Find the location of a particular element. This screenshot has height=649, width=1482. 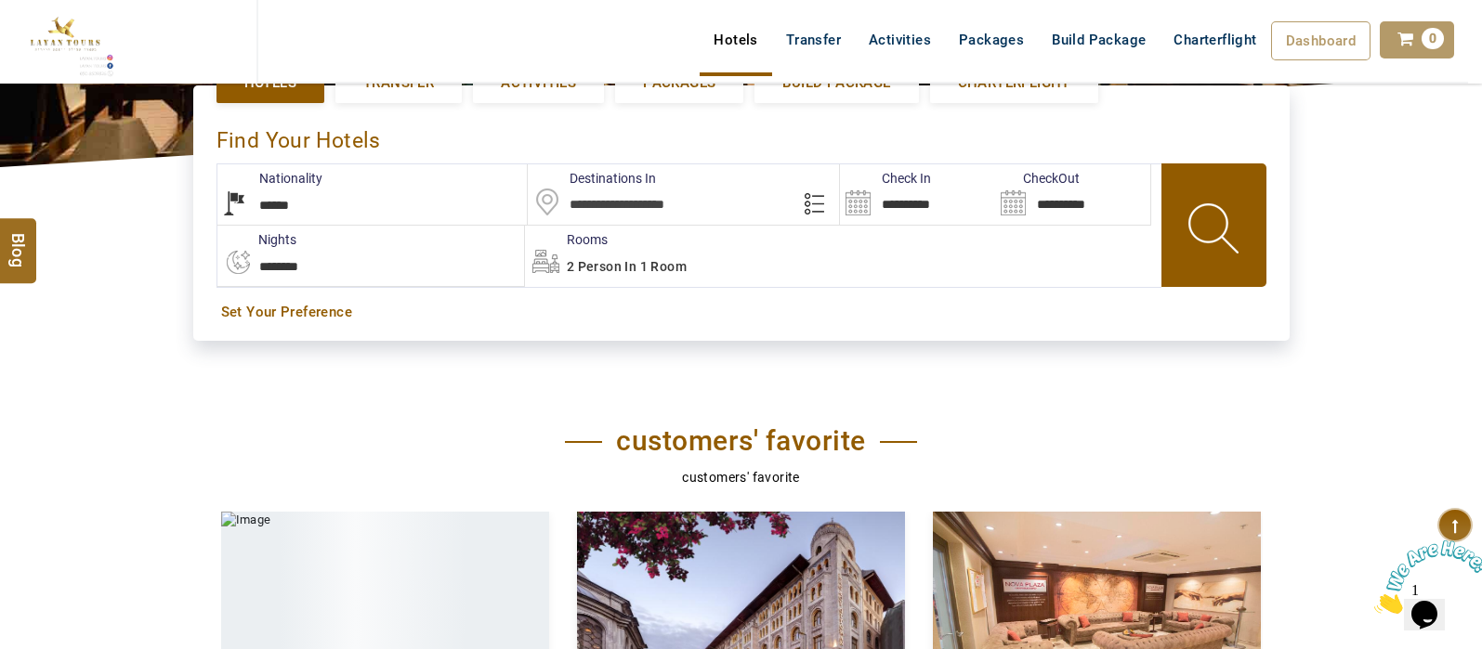

img: Chat attention grabber is located at coordinates (65, 44).